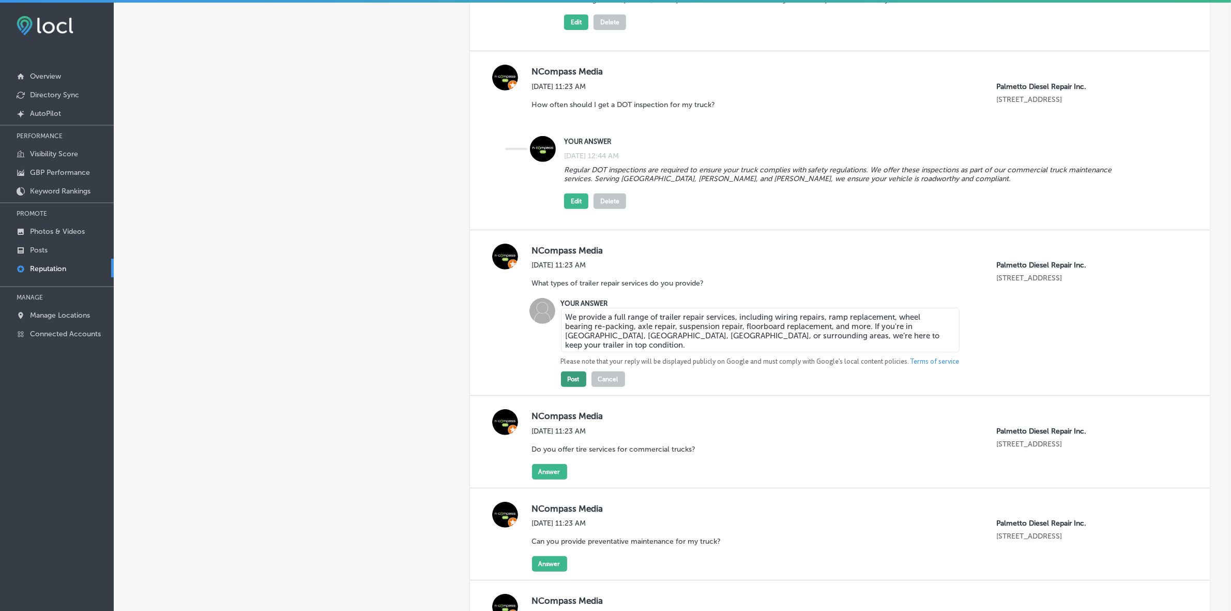  I want to click on textarea: We provide a full range of trailer repair services, including wiring repairs, ramp replacement, w..., so click(760, 330).